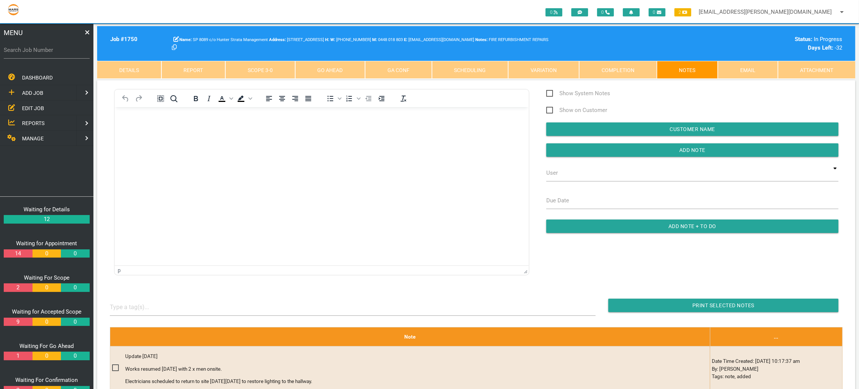 This screenshot has width=859, height=389. Describe the element at coordinates (295, 99) in the screenshot. I see `button: Align right` at that location.